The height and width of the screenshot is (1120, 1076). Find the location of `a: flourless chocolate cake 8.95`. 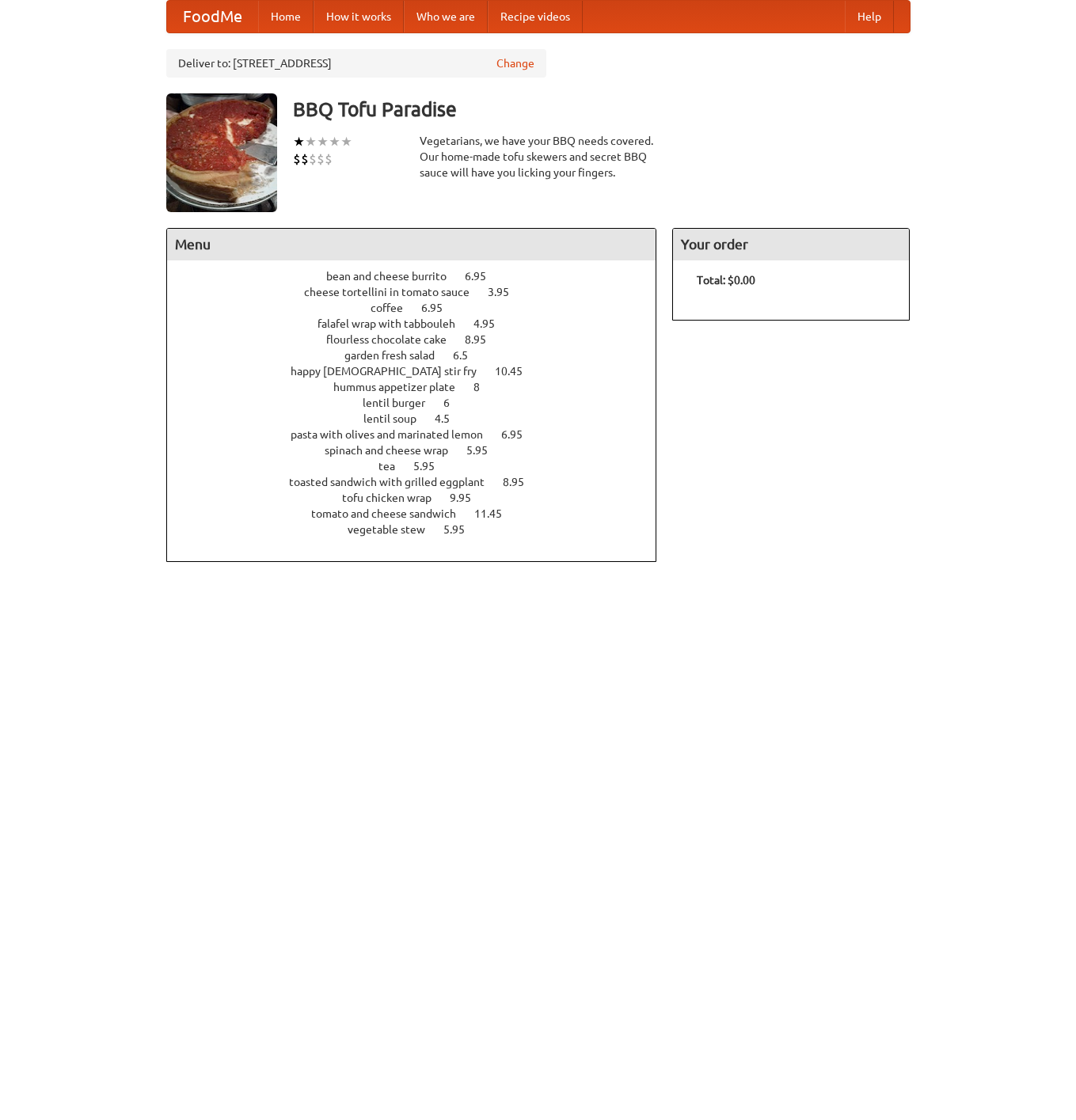

a: flourless chocolate cake 8.95 is located at coordinates (420, 340).